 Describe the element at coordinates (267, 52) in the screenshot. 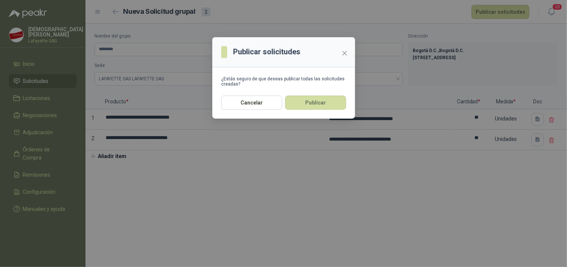

I see `h3: Publicar solicitudes` at that location.